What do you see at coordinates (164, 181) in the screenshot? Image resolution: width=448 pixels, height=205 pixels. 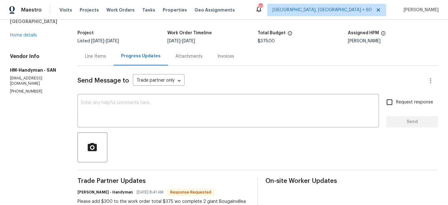 I see `span: Trade Partner Updates` at bounding box center [164, 181].